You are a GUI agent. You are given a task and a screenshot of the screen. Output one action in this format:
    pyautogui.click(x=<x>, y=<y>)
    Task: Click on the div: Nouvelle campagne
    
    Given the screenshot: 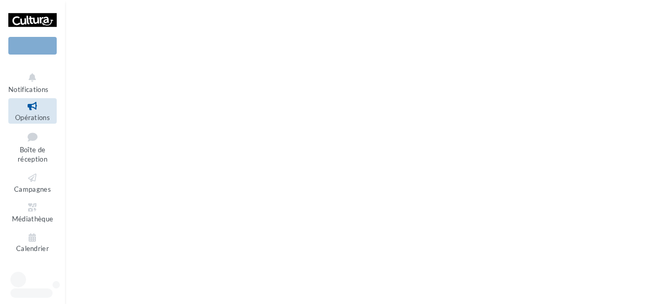 What is the action you would take?
    pyautogui.click(x=32, y=46)
    